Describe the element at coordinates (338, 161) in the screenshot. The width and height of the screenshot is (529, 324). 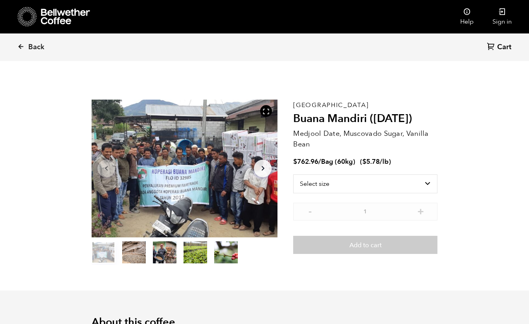
I see `span: Bag (60kg)` at that location.